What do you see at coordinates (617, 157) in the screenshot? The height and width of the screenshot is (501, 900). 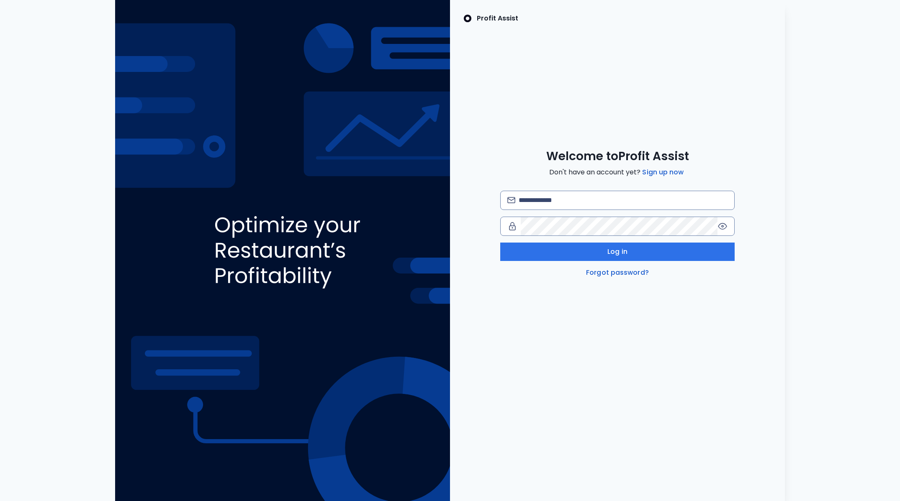 I see `span: Welcome to Profit Assist` at bounding box center [617, 157].